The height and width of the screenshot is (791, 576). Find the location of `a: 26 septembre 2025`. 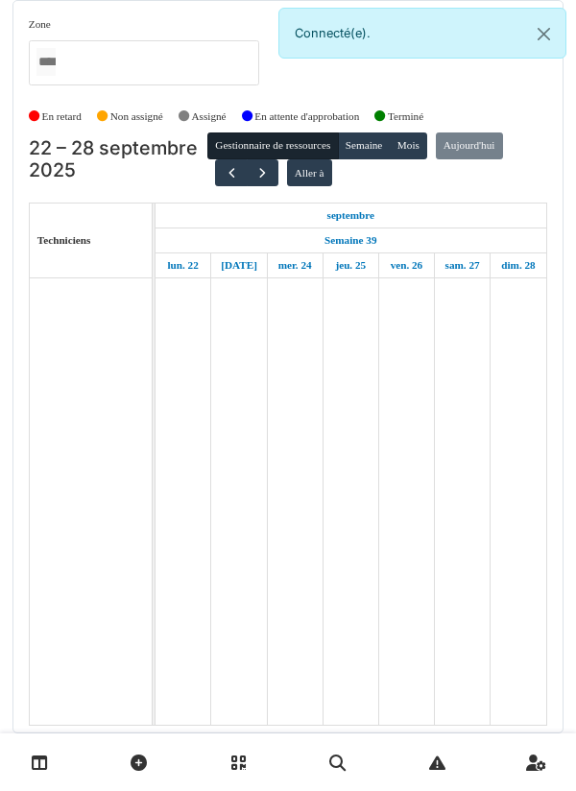

a: 26 septembre 2025 is located at coordinates (407, 265).